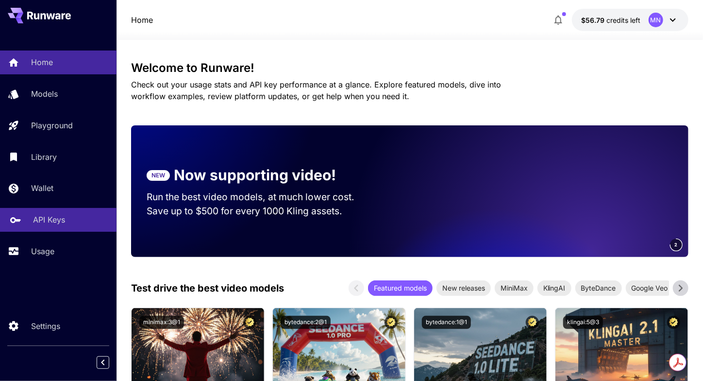 The width and height of the screenshot is (703, 381). What do you see at coordinates (400, 288) in the screenshot?
I see `div: Featured models` at bounding box center [400, 288].